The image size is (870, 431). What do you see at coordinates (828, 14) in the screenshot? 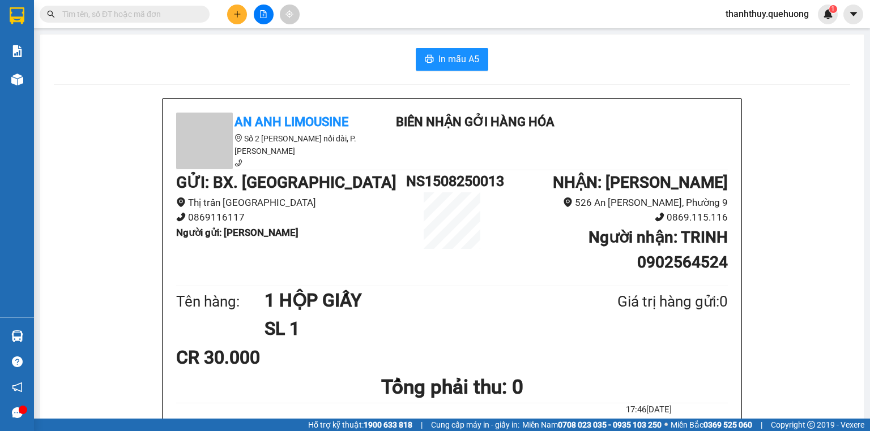
I see `img: icon-new-feature` at bounding box center [828, 14].